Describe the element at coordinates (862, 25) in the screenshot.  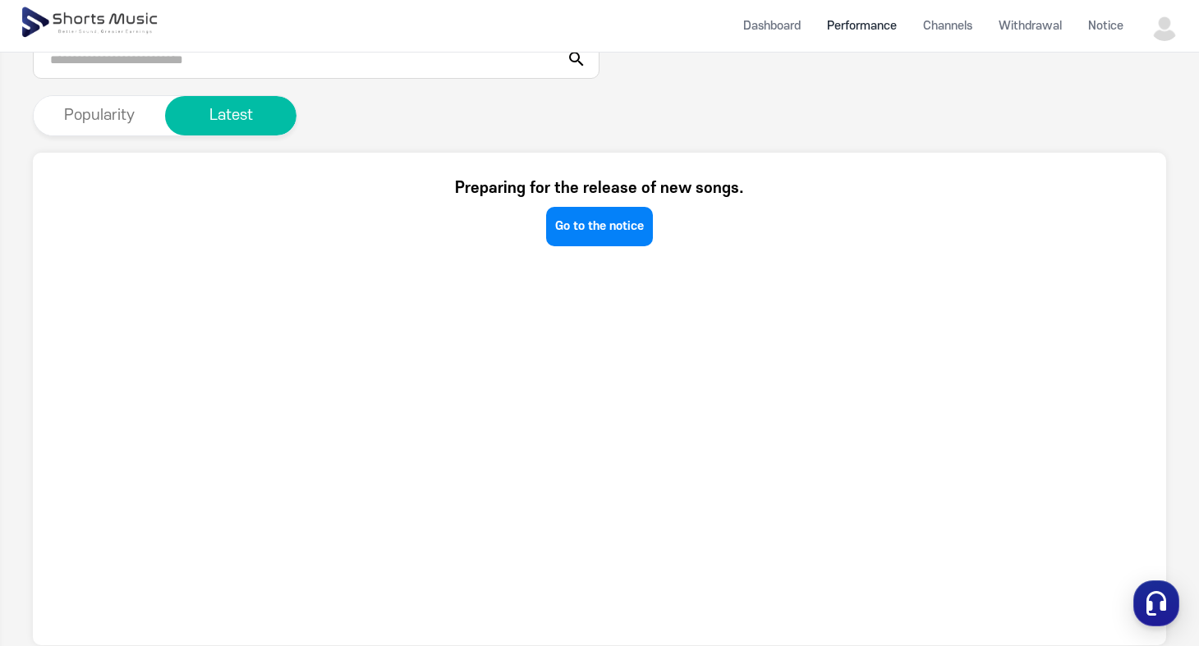
I see `a: Performance` at that location.